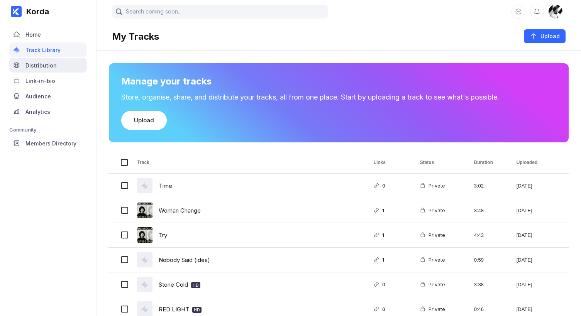 The image size is (581, 316). I want to click on div: Nobody Said (idea), so click(184, 260).